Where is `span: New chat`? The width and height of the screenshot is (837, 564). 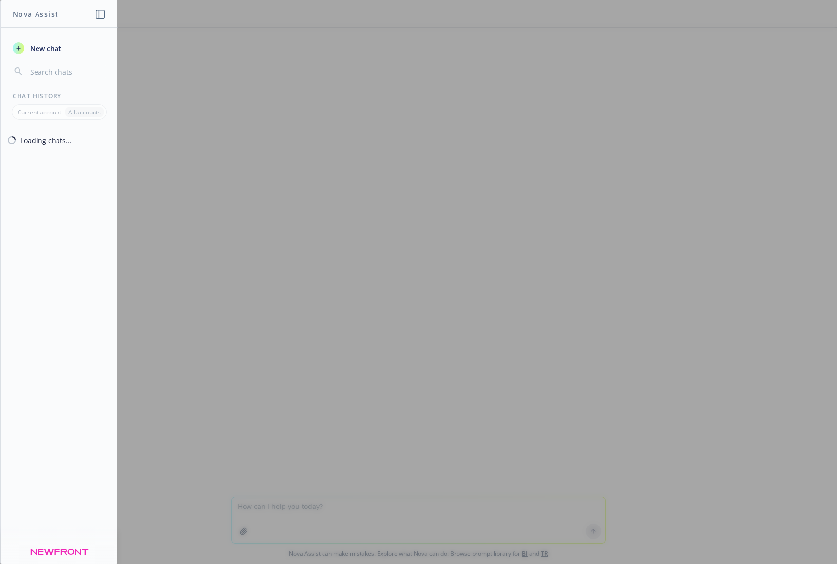 span: New chat is located at coordinates (45, 48).